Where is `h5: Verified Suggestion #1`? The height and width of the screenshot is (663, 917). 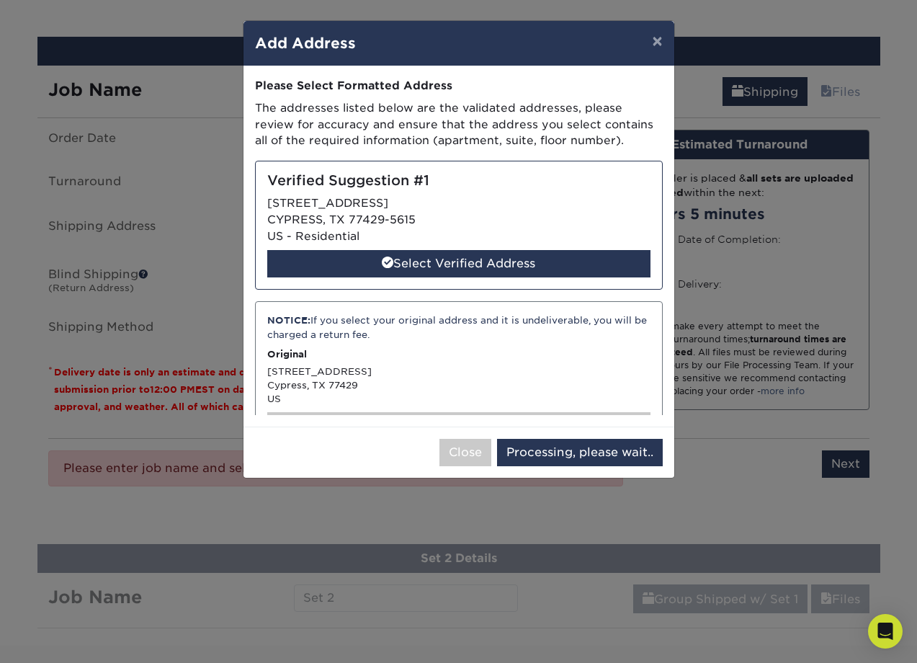
h5: Verified Suggestion #1 is located at coordinates (459, 181).